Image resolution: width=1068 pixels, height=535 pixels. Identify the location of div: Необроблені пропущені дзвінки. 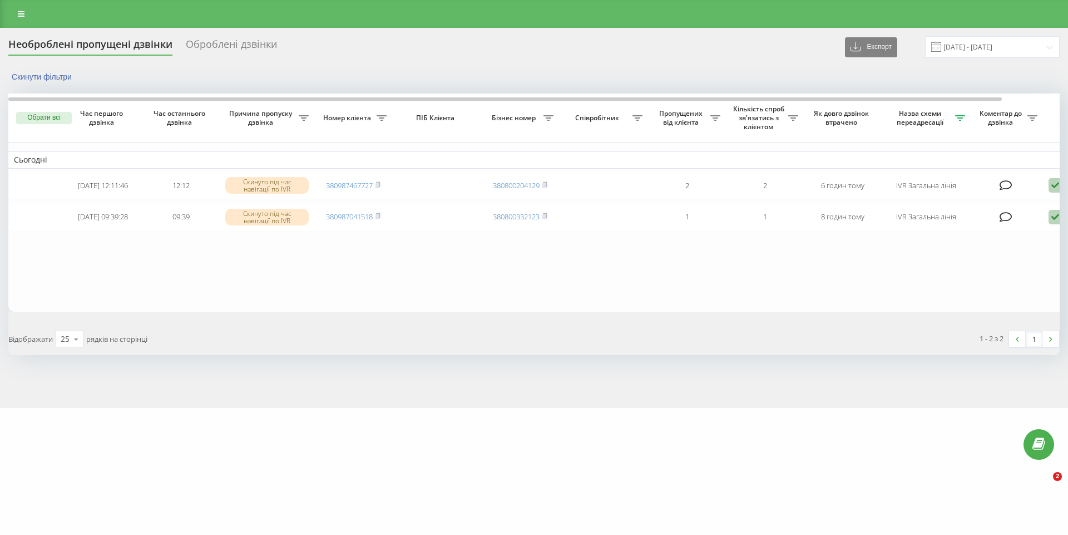
(90, 47).